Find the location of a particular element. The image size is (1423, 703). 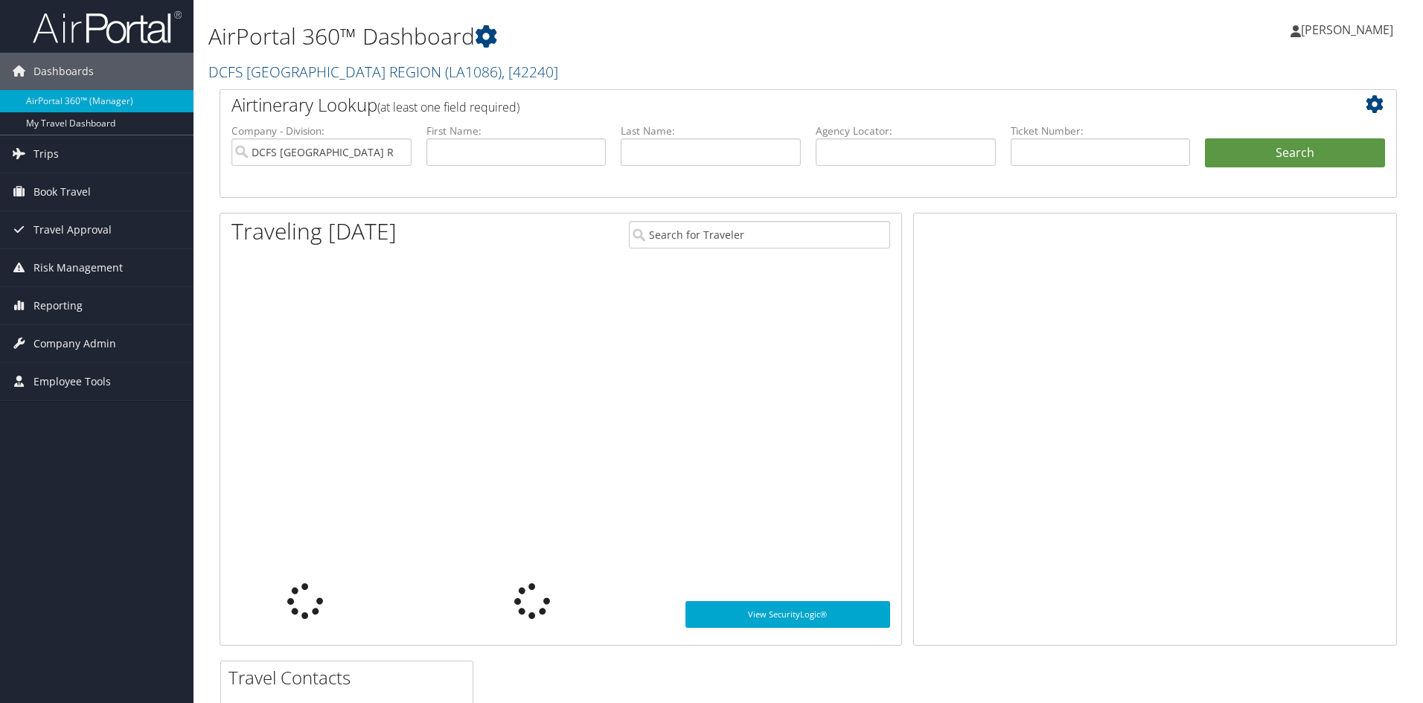

img: airportal-logo.png is located at coordinates (107, 27).